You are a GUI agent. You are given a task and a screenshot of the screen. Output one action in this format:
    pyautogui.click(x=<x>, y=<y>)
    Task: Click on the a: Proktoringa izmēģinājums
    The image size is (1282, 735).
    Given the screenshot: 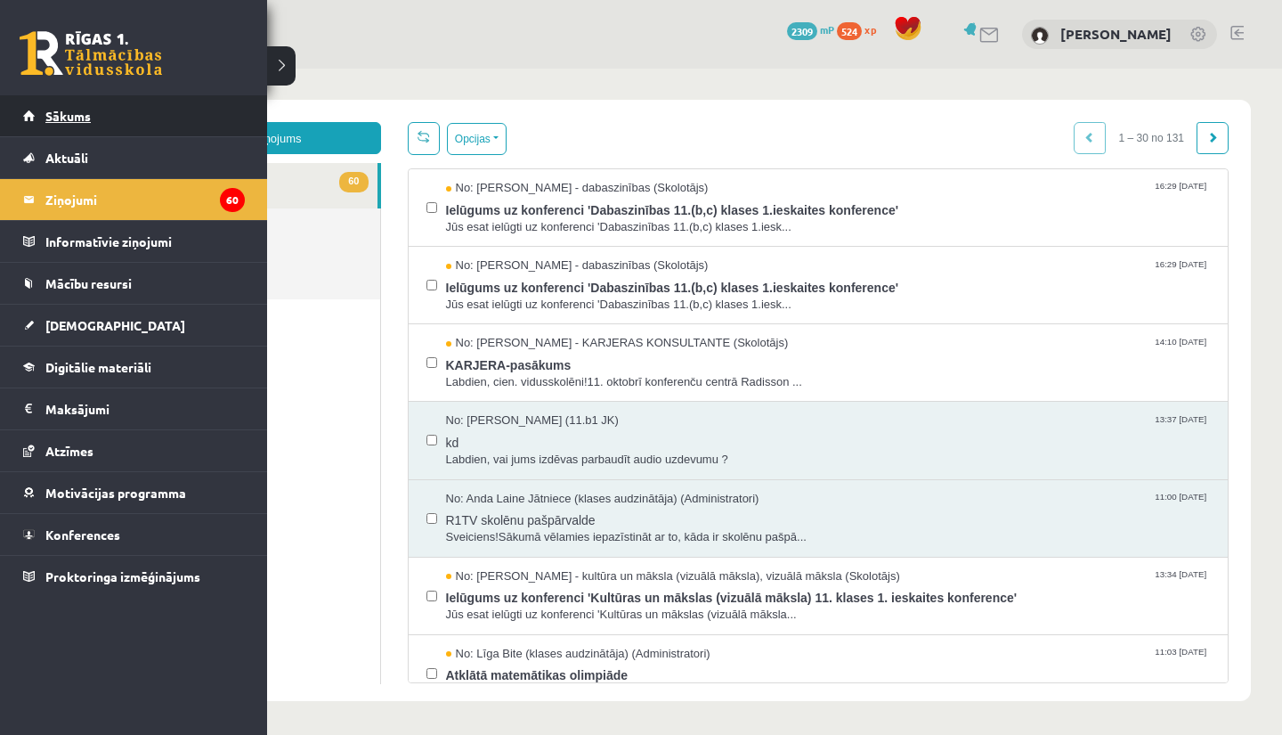 What is the action you would take?
    pyautogui.click(x=134, y=576)
    